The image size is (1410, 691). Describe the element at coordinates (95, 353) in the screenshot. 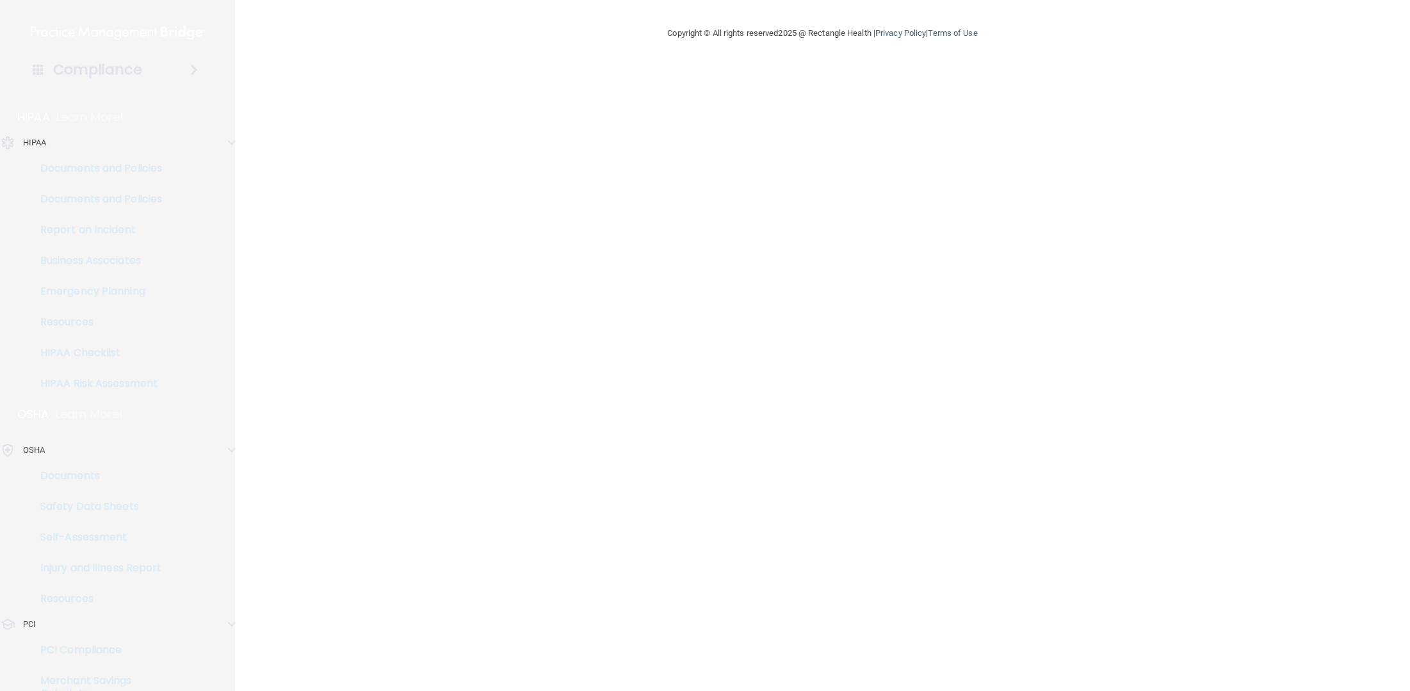

I see `p: HIPAA Checklist` at that location.